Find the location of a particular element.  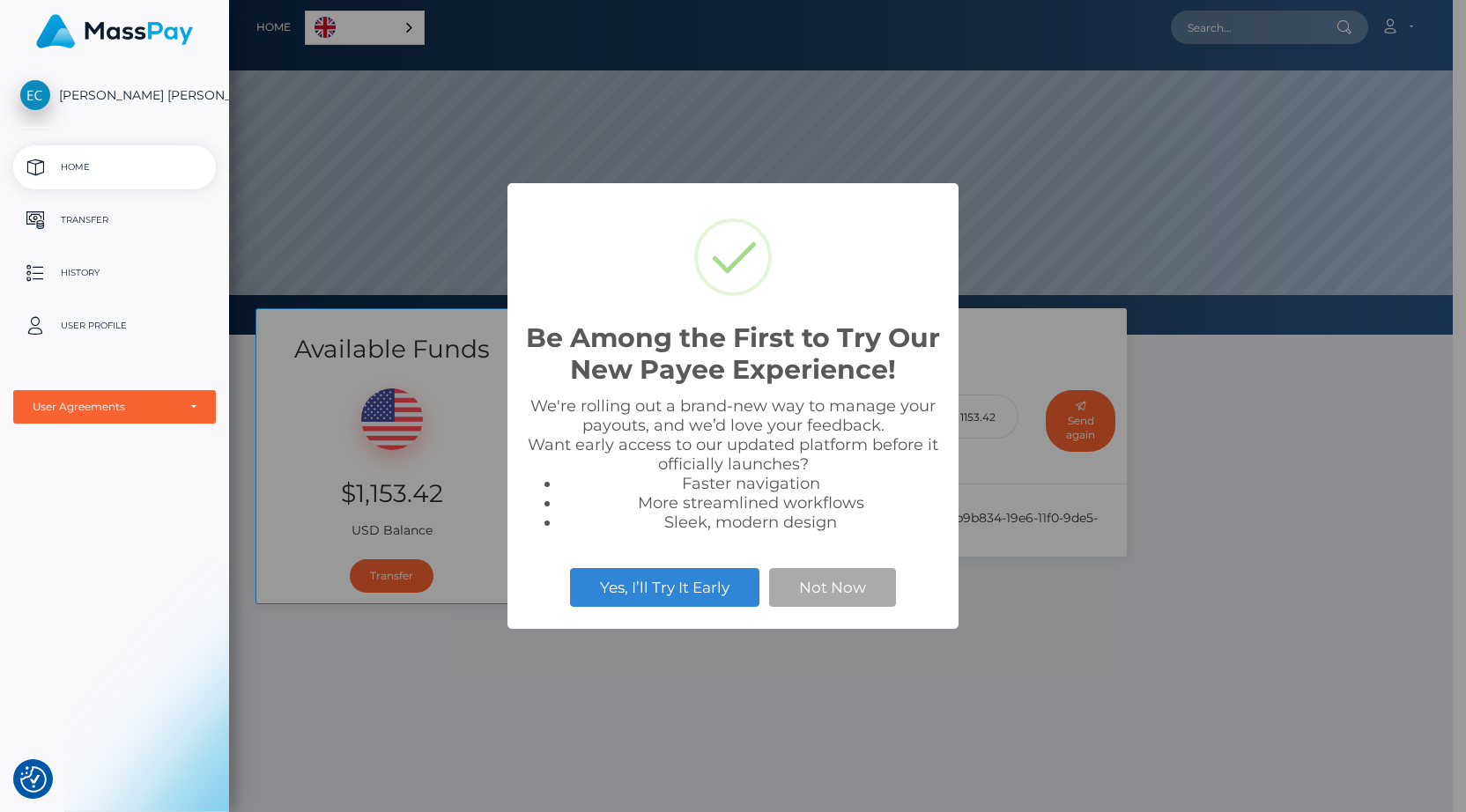

p: User Profile is located at coordinates (115, 326).